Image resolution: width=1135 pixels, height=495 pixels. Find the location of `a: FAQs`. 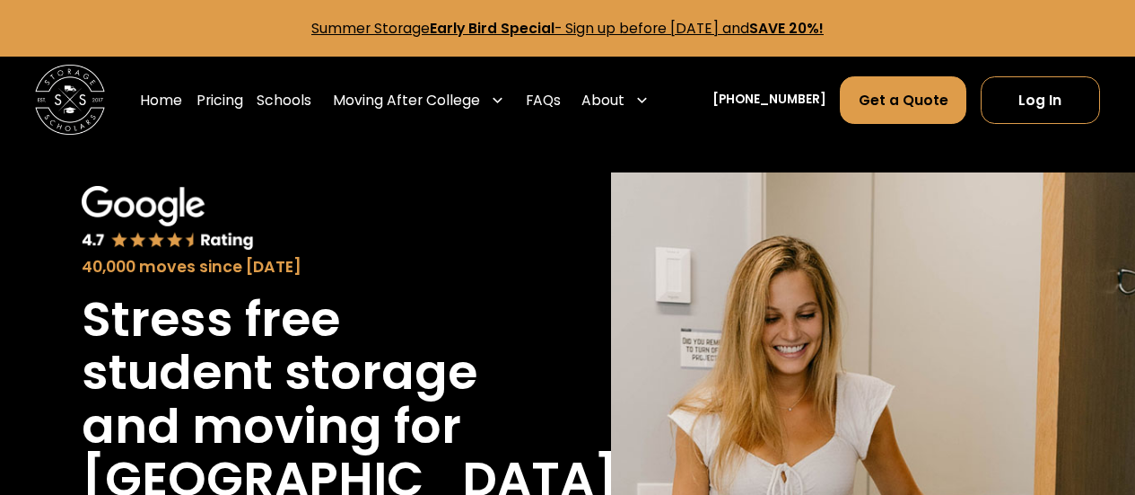

a: FAQs is located at coordinates (543, 100).